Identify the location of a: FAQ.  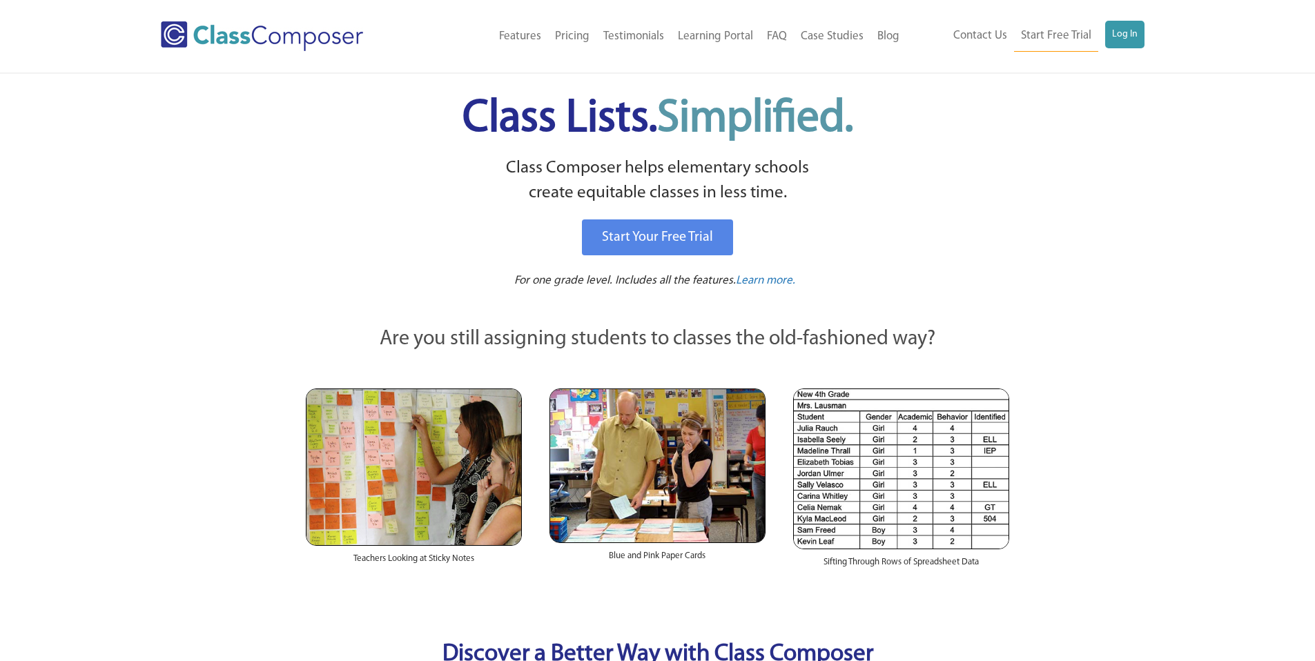
(776, 37).